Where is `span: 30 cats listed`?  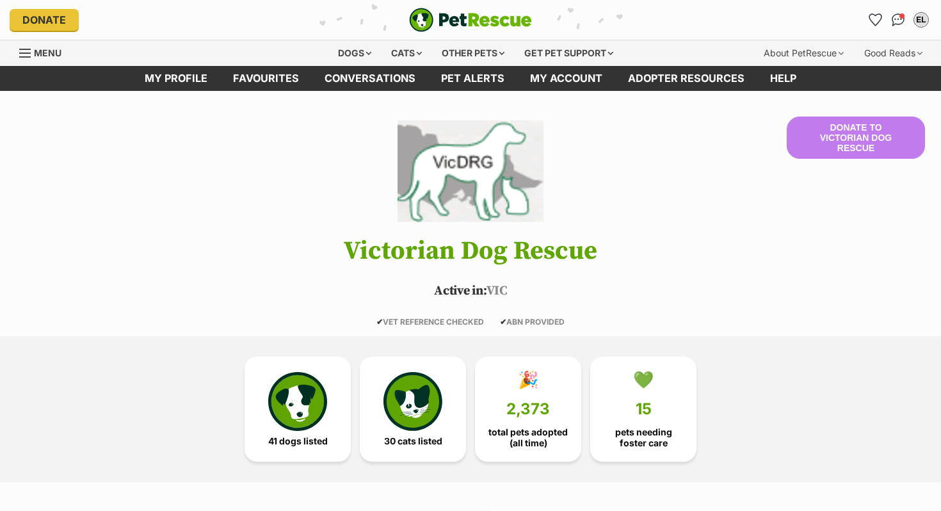
span: 30 cats listed is located at coordinates (413, 441).